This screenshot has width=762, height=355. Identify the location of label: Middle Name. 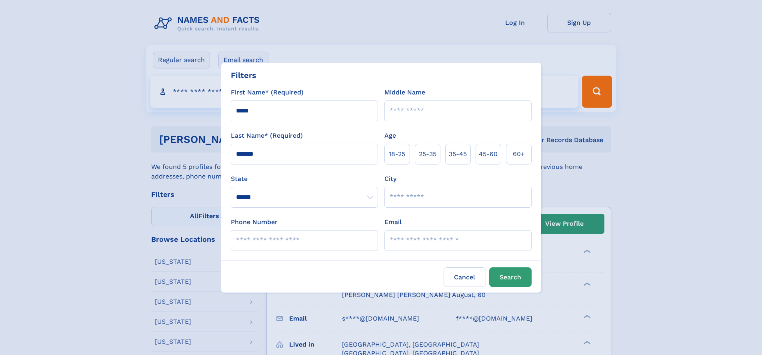
(405, 92).